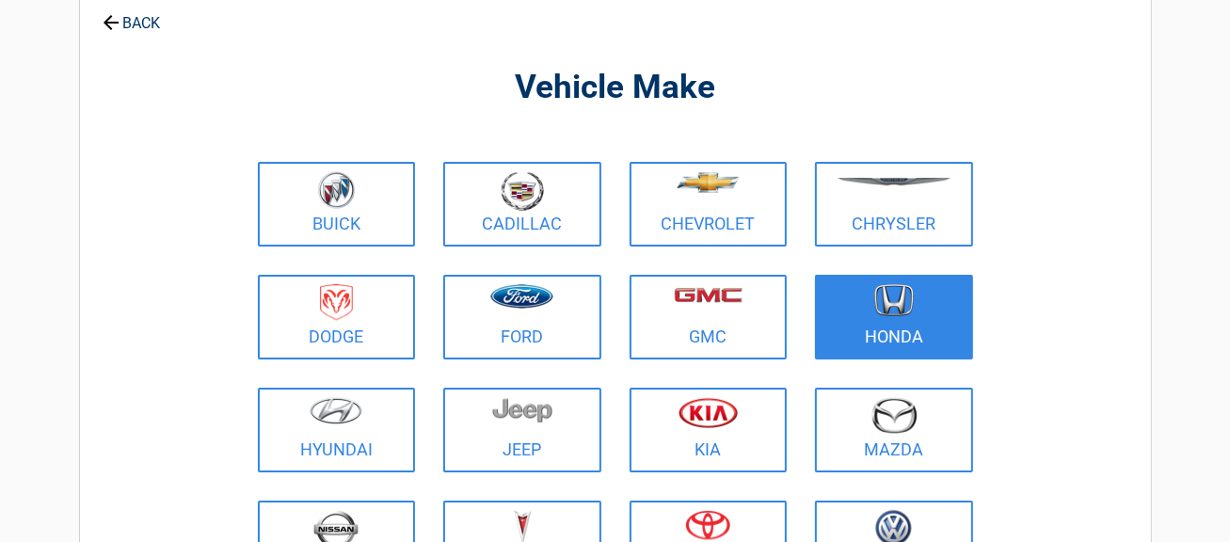  I want to click on img: dodge, so click(336, 302).